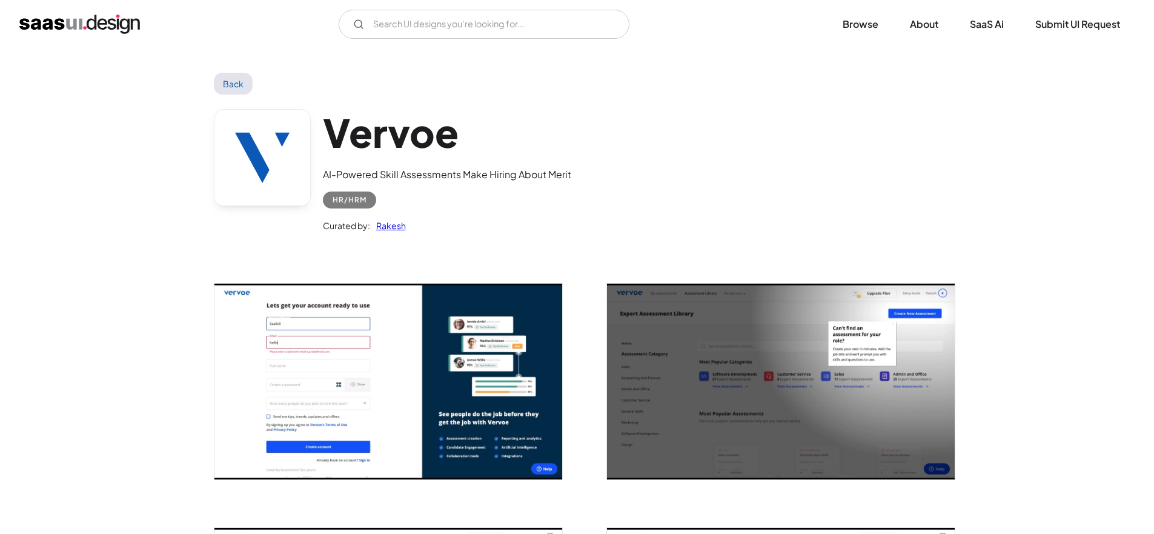  What do you see at coordinates (447, 174) in the screenshot?
I see `div: AI-Powered Skill Assessments Make Hiring About Merit` at bounding box center [447, 174].